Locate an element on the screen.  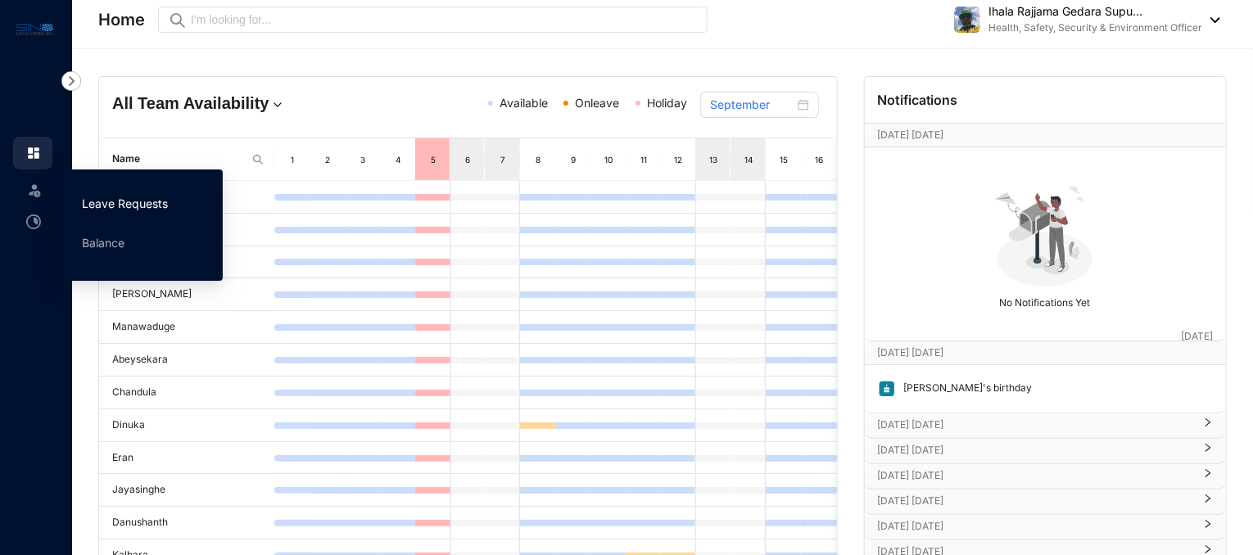
input: I’m looking for... is located at coordinates (444, 20).